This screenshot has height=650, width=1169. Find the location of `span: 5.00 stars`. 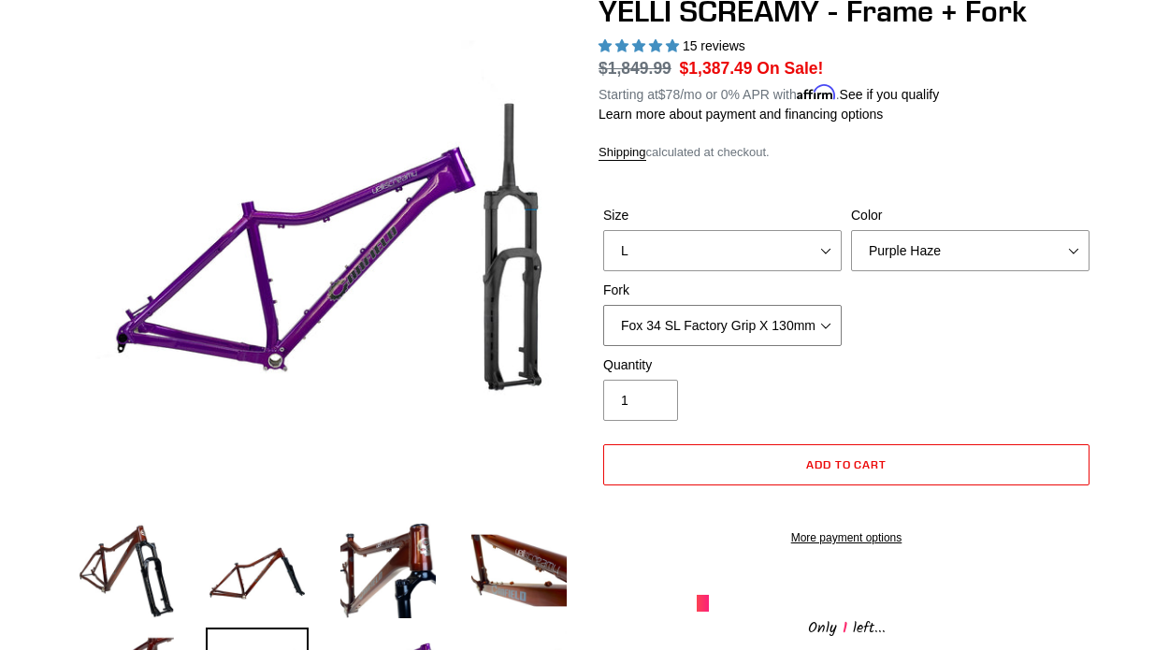

span: 5.00 stars is located at coordinates (641, 46).